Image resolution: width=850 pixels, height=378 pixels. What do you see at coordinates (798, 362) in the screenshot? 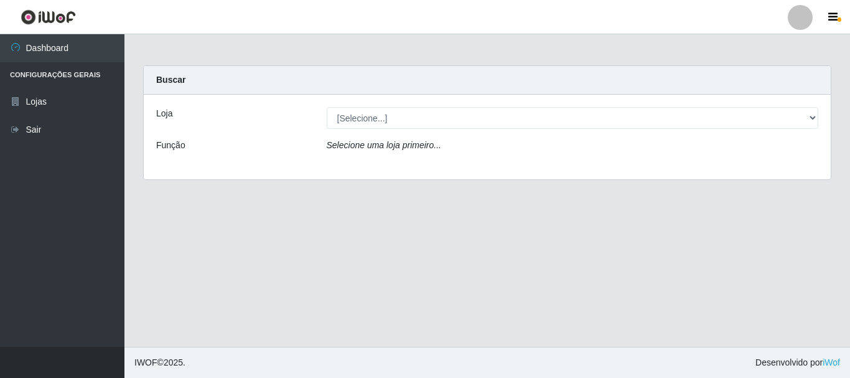
I see `span: Desenvolvido por` at bounding box center [798, 362].